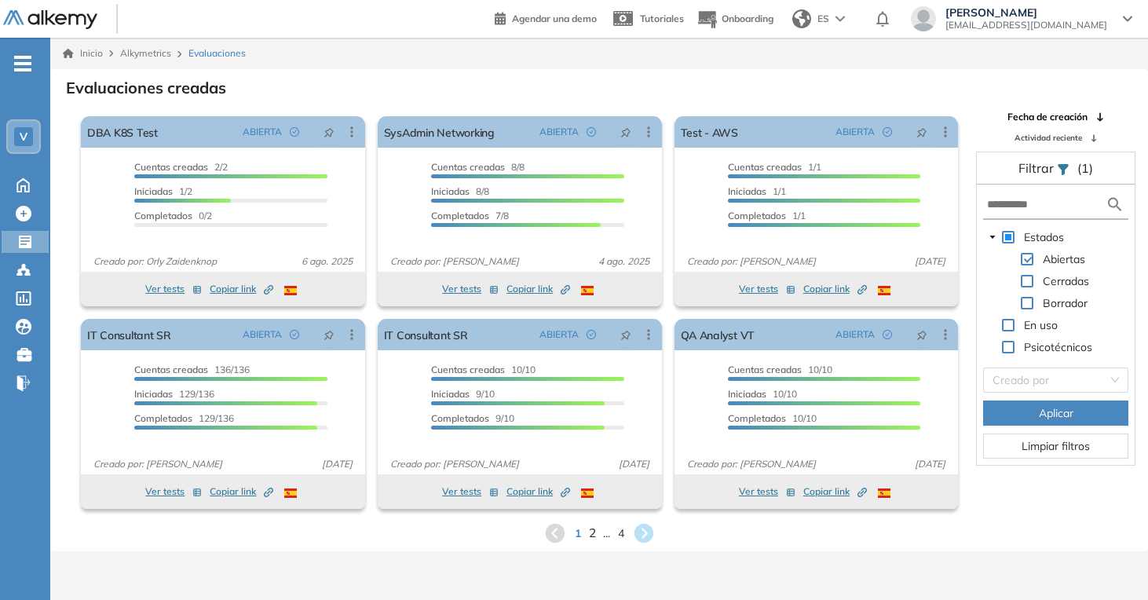 Image resolution: width=1148 pixels, height=600 pixels. I want to click on button: Onboarding, so click(735, 19).